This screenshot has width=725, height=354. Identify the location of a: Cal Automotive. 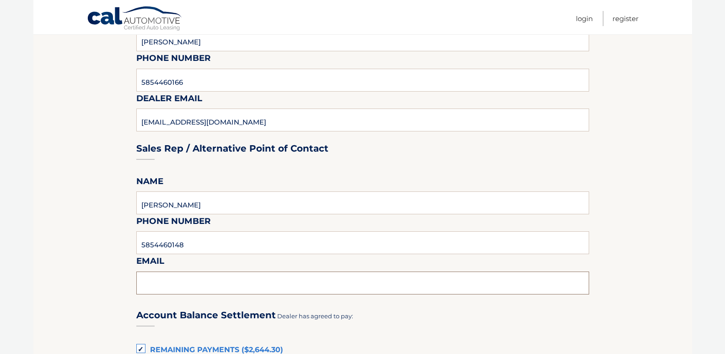
(135, 19).